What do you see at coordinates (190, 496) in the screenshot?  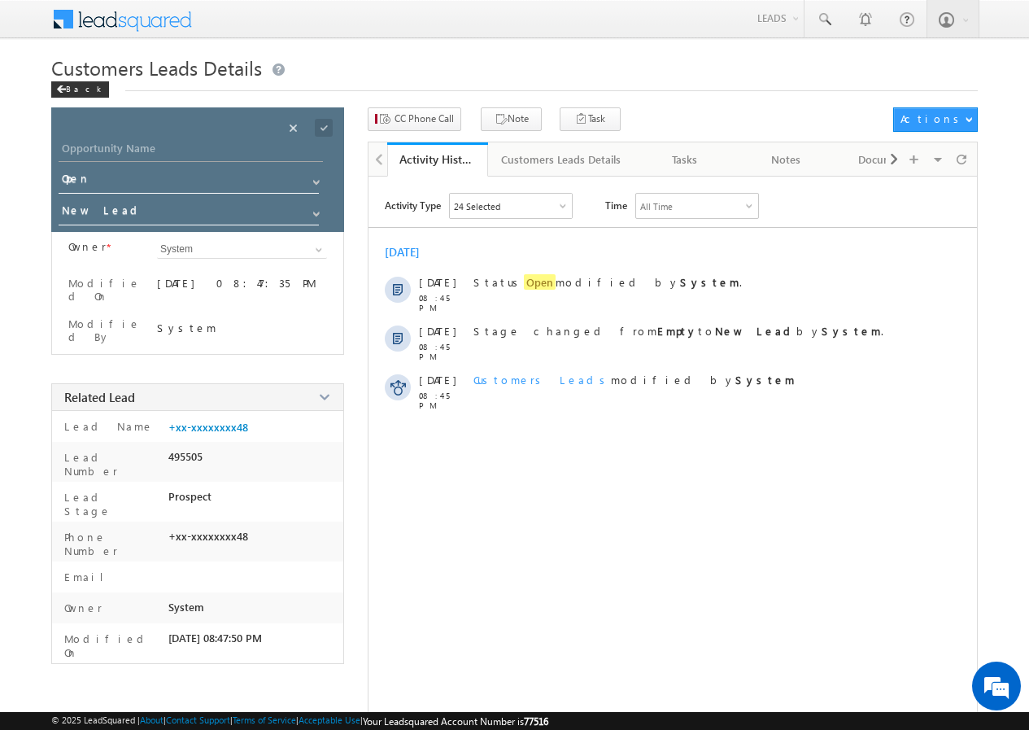 I see `span: Prospect` at bounding box center [190, 496].